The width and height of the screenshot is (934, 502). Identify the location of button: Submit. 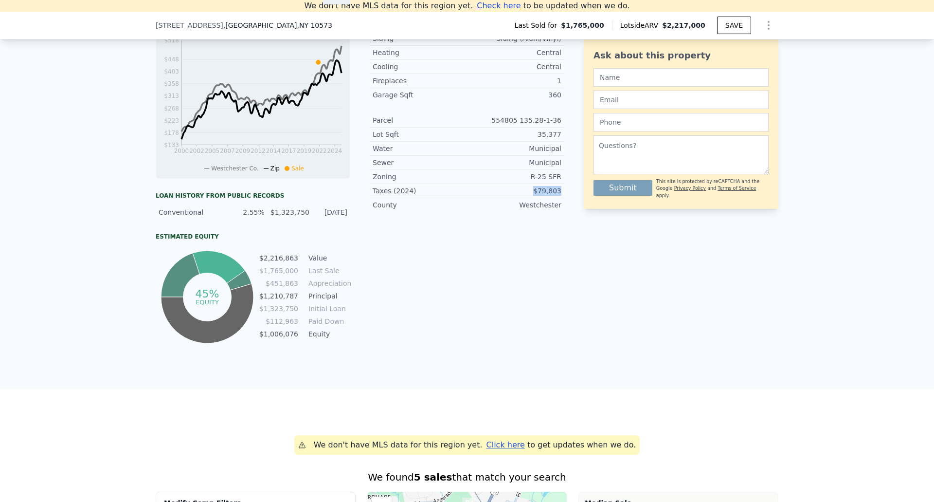
(623, 188).